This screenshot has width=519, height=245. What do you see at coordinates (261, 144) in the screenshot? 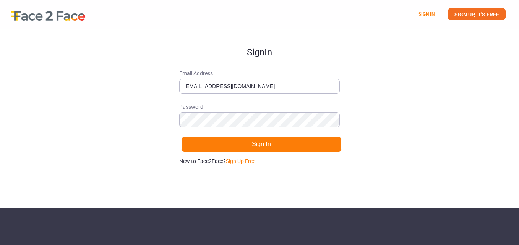
I see `button: Sign In` at bounding box center [261, 144].